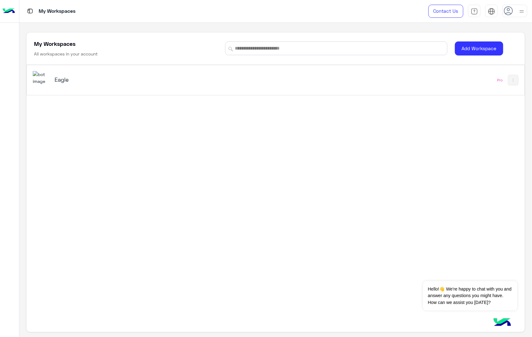  I want to click on h5: My Workspaces, so click(55, 44).